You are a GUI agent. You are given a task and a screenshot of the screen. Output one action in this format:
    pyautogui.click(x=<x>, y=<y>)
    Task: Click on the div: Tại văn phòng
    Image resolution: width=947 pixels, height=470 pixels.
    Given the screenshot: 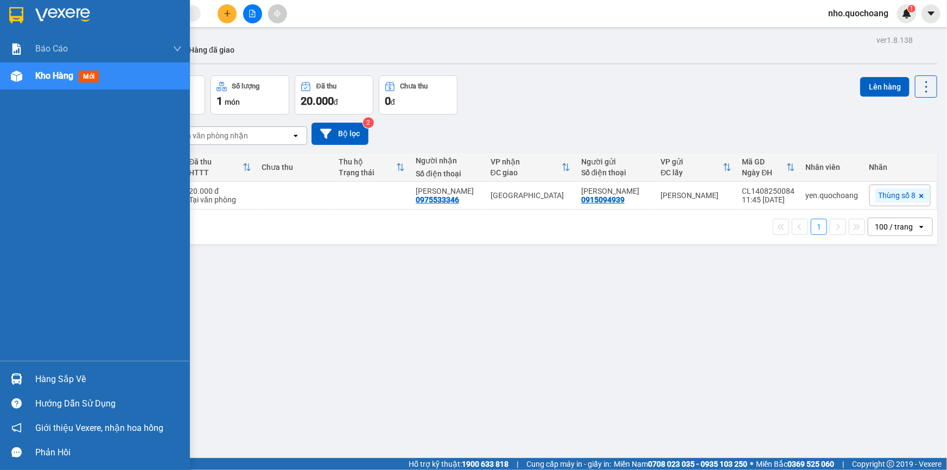 What is the action you would take?
    pyautogui.click(x=220, y=200)
    